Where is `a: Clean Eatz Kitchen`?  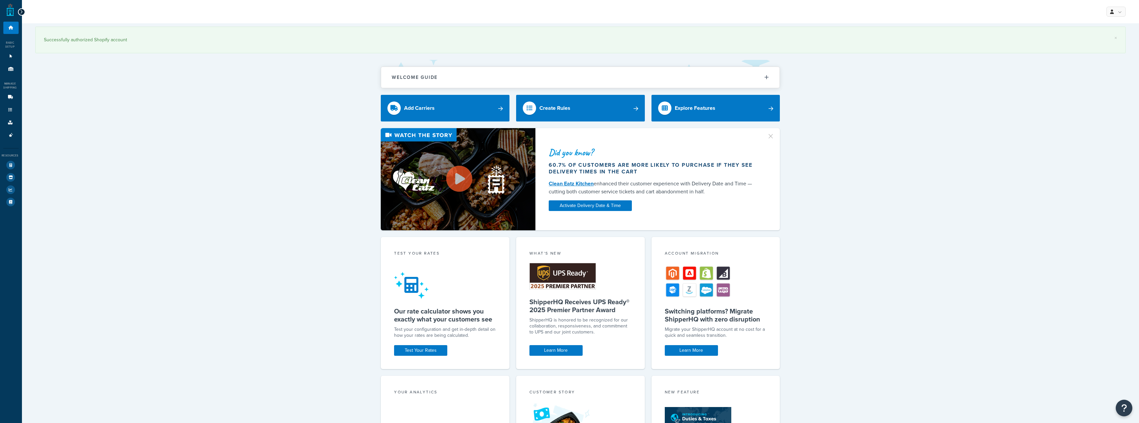
a: Clean Eatz Kitchen is located at coordinates (571, 183).